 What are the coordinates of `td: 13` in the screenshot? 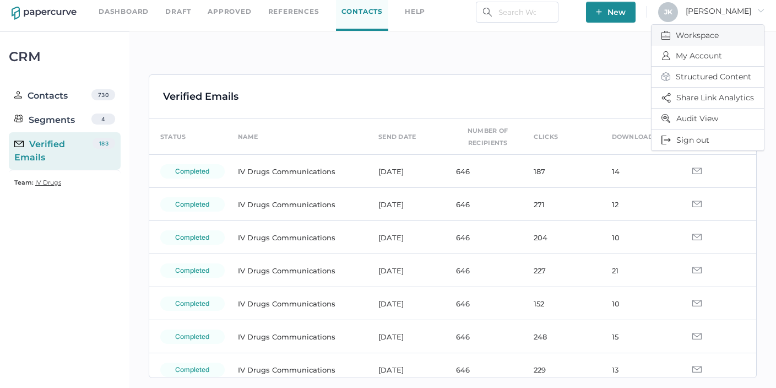 It's located at (640, 370).